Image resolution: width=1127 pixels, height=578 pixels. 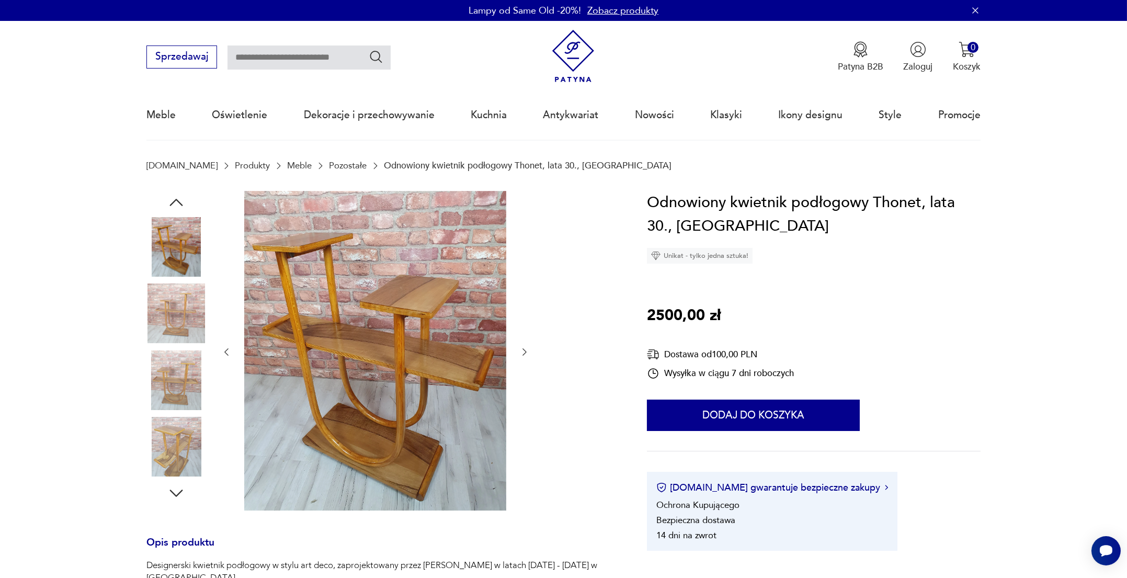 I want to click on a: Promocje, so click(x=959, y=115).